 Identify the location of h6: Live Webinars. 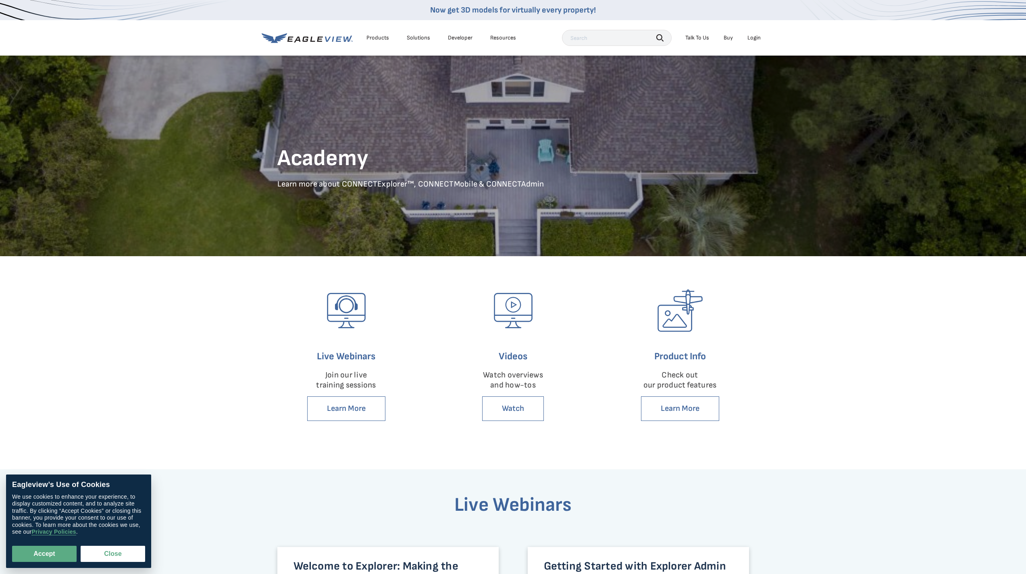
(346, 357).